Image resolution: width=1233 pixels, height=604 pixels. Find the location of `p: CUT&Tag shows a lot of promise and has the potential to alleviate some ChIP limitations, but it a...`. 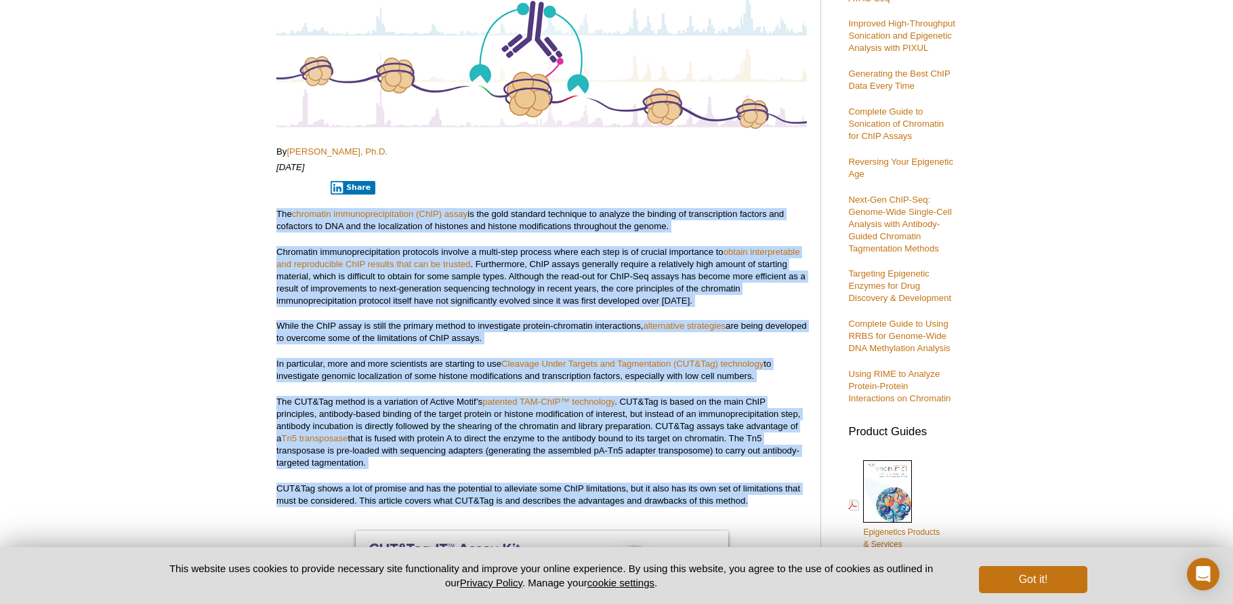

p: CUT&Tag shows a lot of promise and has the potential to alleviate some ChIP limitations, but it a... is located at coordinates (541, 495).